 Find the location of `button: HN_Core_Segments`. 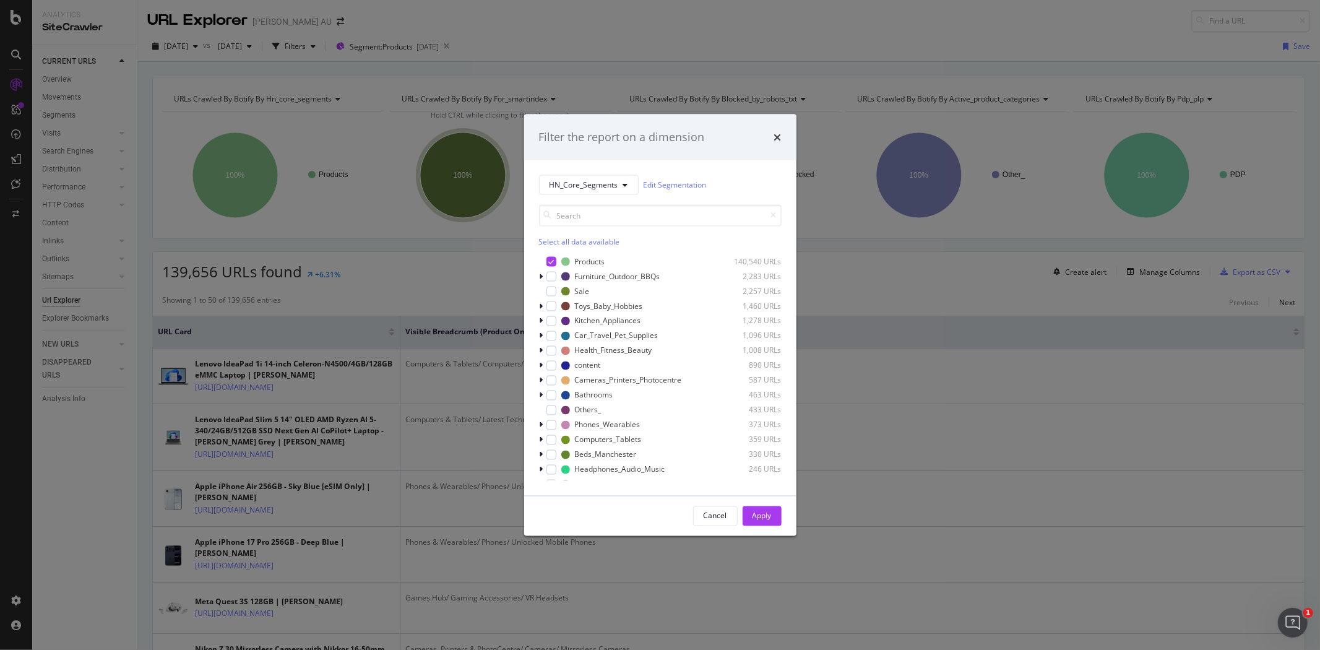

button: HN_Core_Segments is located at coordinates (588, 184).